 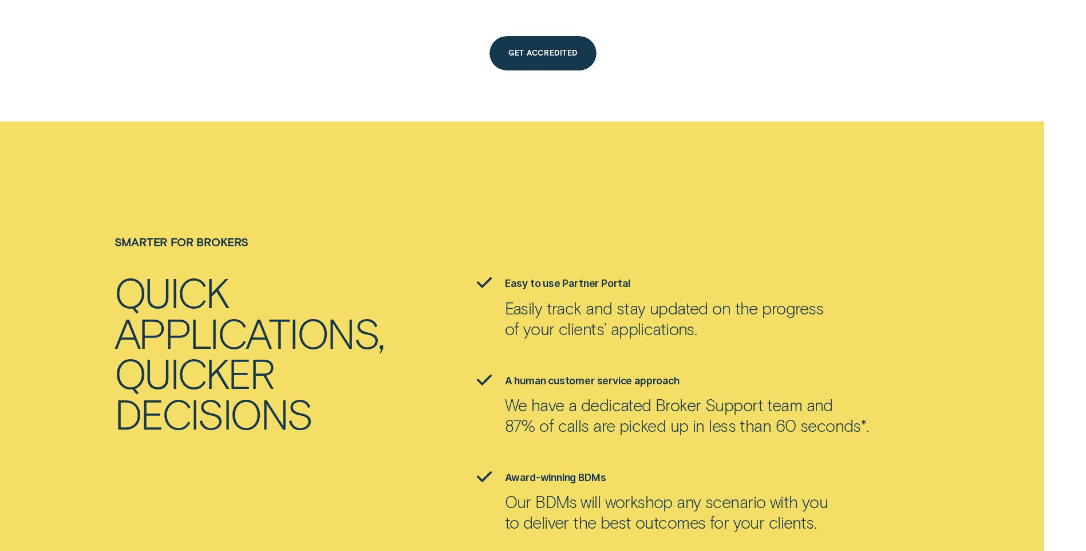 What do you see at coordinates (592, 380) in the screenshot?
I see `label: A human customer service approach` at bounding box center [592, 380].